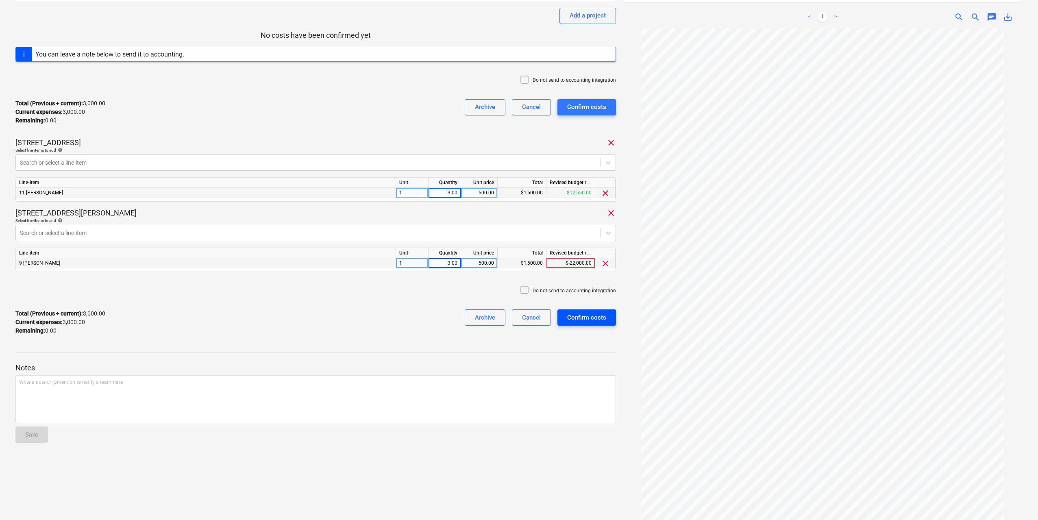 The image size is (1038, 520). I want to click on a: Page 1 is your current page, so click(822, 17).